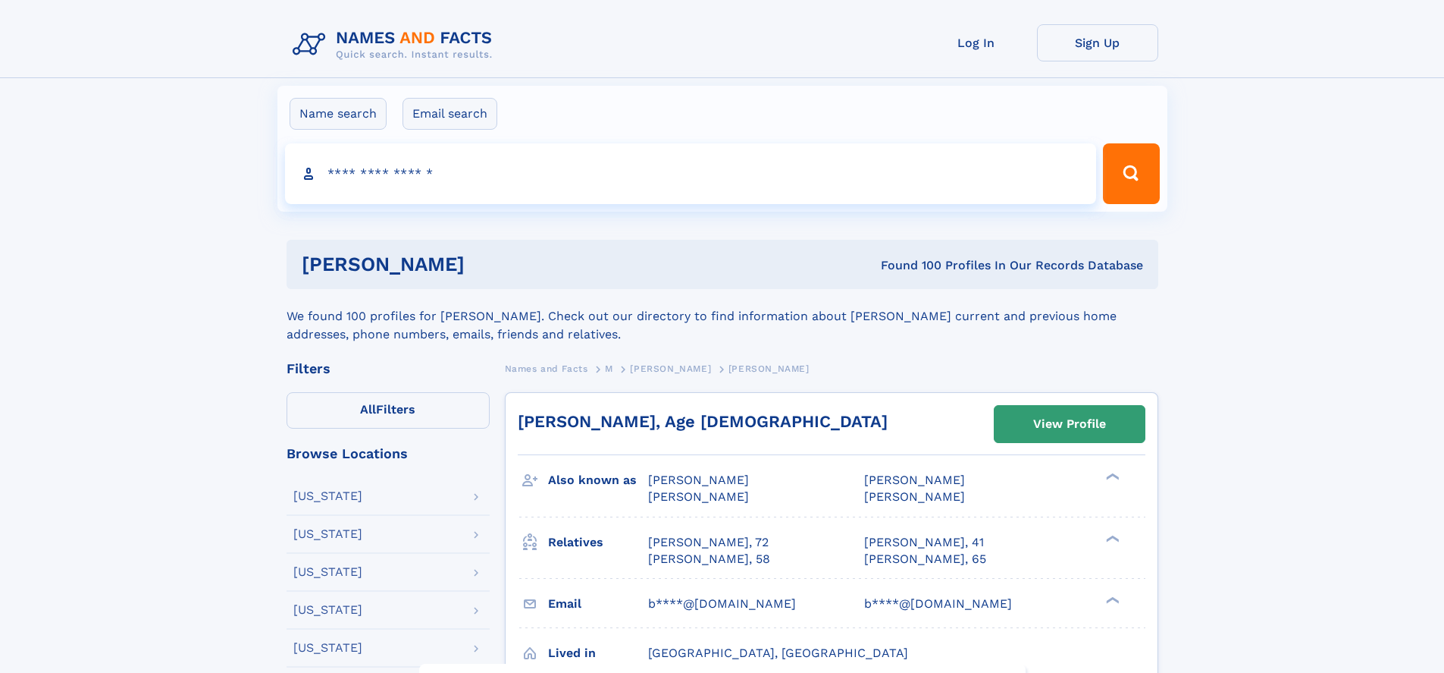 The height and width of the screenshot is (673, 1444). I want to click on label: Filters, so click(388, 410).